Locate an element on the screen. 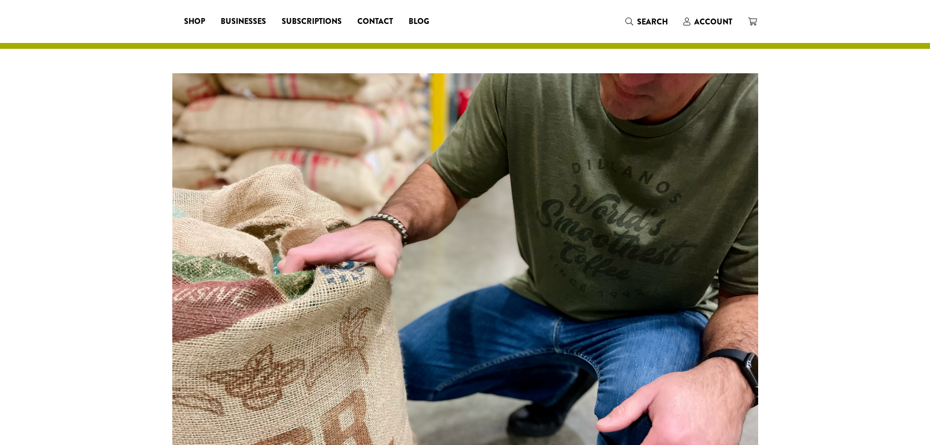 This screenshot has height=445, width=930. a: Shop is located at coordinates (194, 21).